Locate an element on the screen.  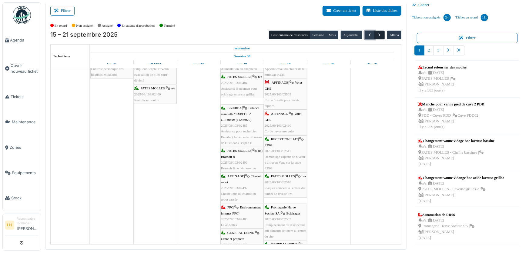
span: 2025/09/103/02486 is located at coordinates (234, 245).